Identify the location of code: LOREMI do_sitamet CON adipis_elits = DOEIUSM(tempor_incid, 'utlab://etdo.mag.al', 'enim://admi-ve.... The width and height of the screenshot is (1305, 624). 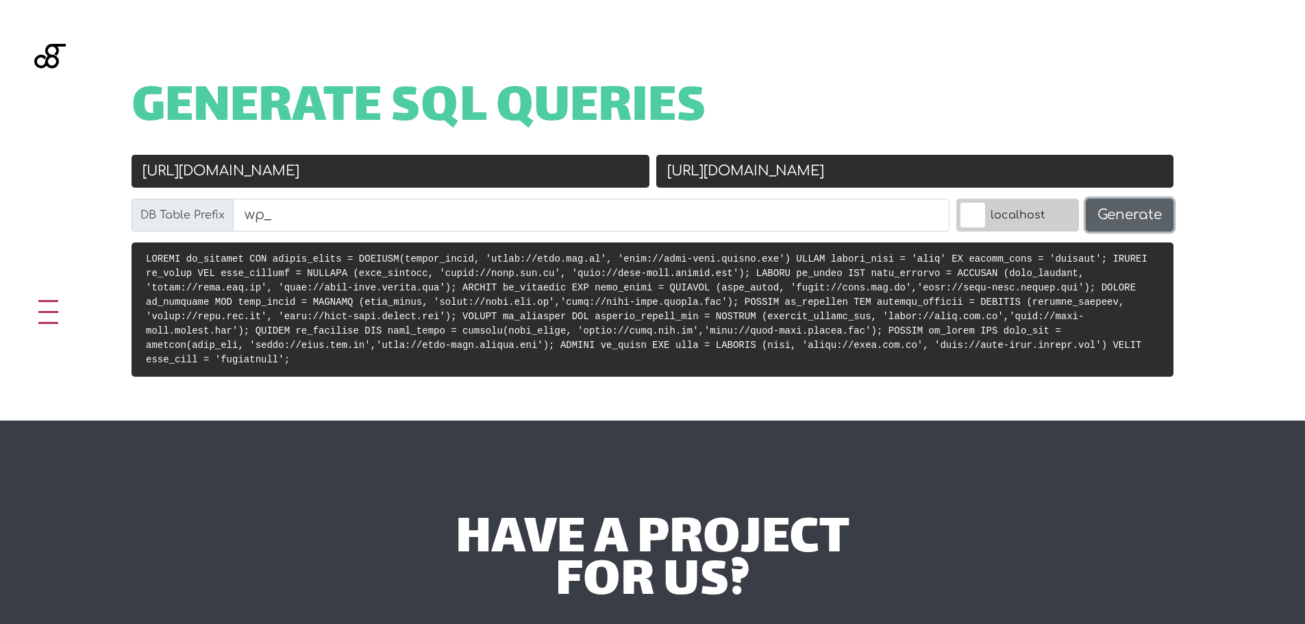
(647, 309).